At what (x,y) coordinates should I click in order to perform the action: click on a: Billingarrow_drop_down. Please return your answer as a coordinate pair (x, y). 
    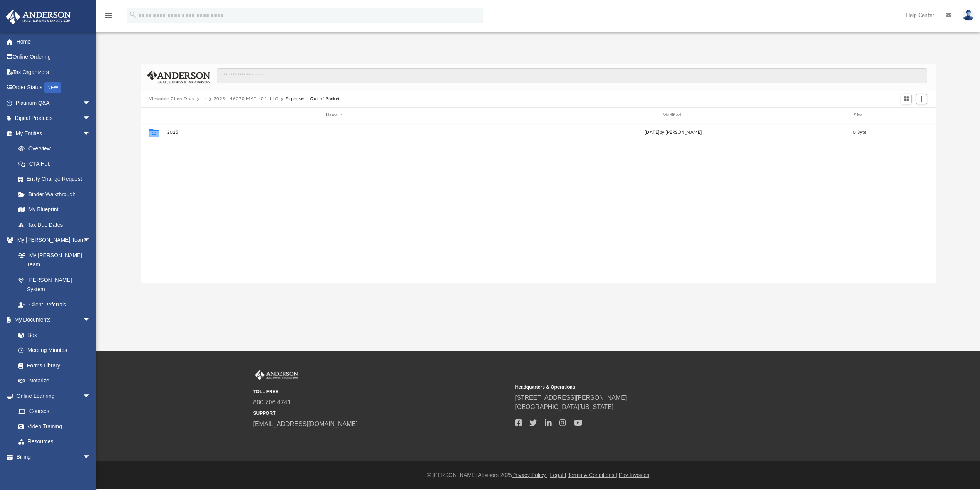
    Looking at the image, I should click on (54, 456).